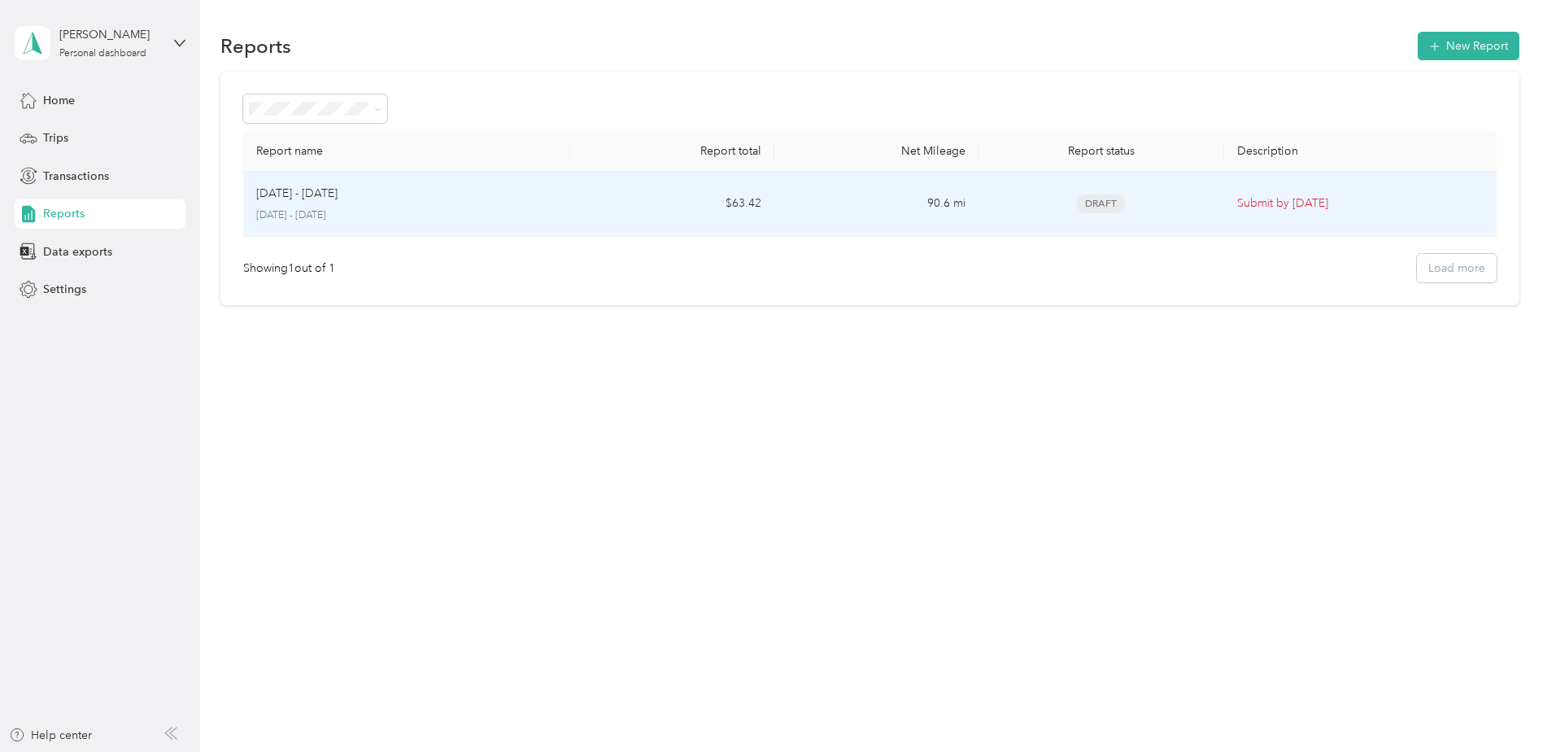 Image resolution: width=1547 pixels, height=752 pixels. Describe the element at coordinates (255, 46) in the screenshot. I see `h1: Reports` at that location.